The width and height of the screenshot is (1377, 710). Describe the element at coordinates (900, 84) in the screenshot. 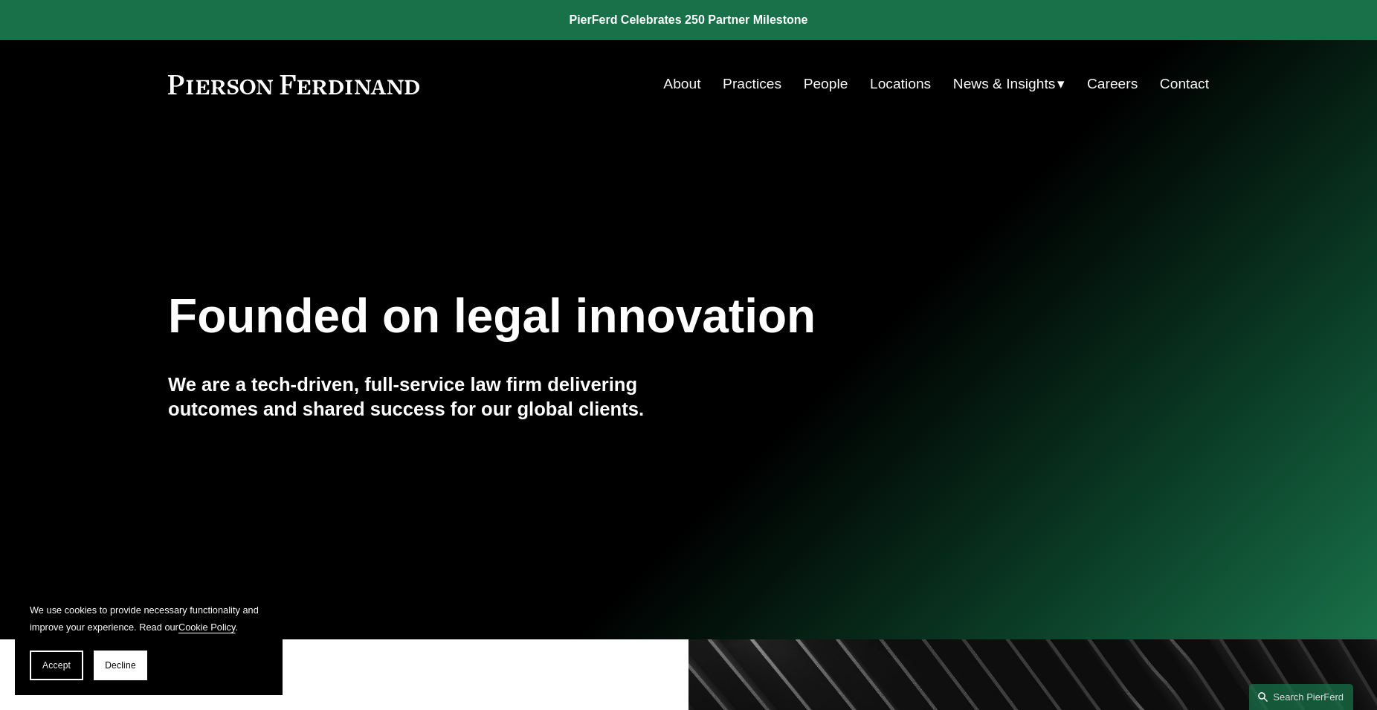

I see `a: Locations` at that location.